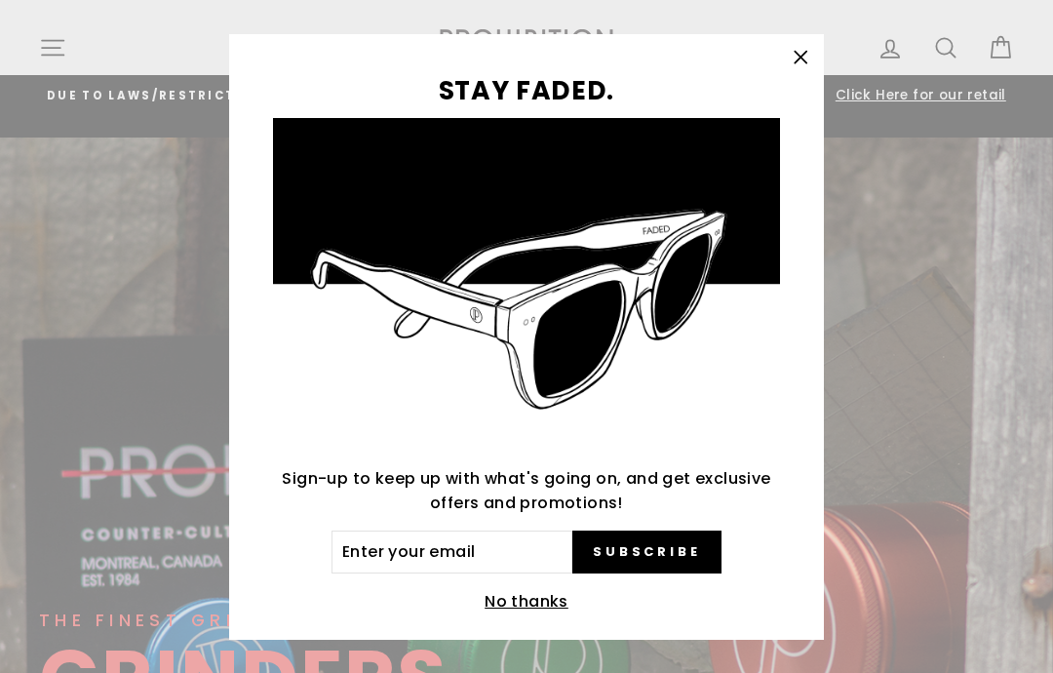 This screenshot has height=673, width=1053. Describe the element at coordinates (647, 552) in the screenshot. I see `button: Subscribe` at that location.